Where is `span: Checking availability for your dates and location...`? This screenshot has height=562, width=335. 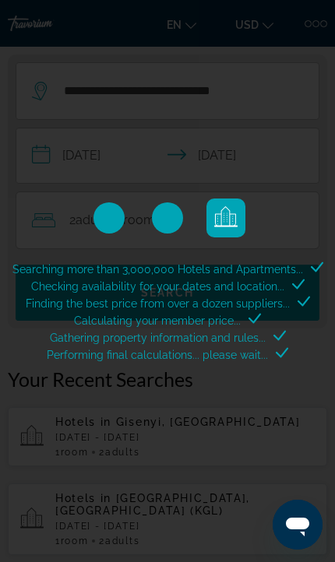 span: Checking availability for your dates and location... is located at coordinates (157, 287).